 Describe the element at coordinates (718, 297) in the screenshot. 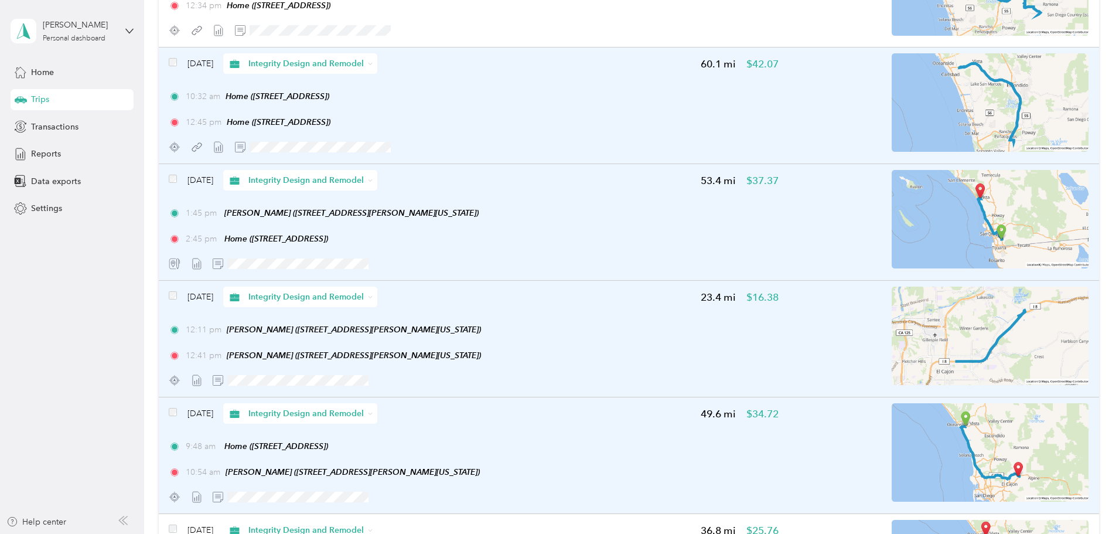

I see `span: 23.4 mi` at that location.